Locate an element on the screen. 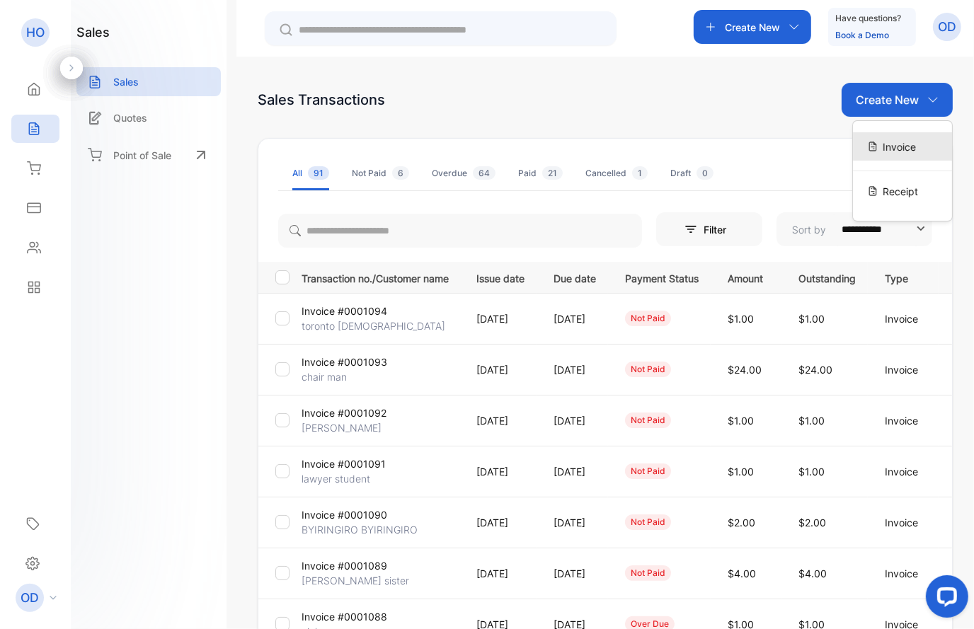  div: Not Paid is located at coordinates (380, 173).